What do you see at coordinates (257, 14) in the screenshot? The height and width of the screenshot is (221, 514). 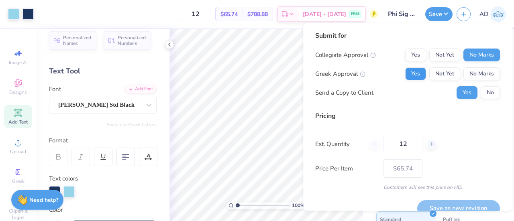 I see `span: $788.88` at bounding box center [257, 14].